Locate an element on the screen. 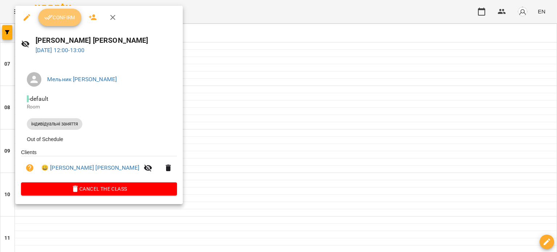  span: Cancel the class is located at coordinates (99, 189).